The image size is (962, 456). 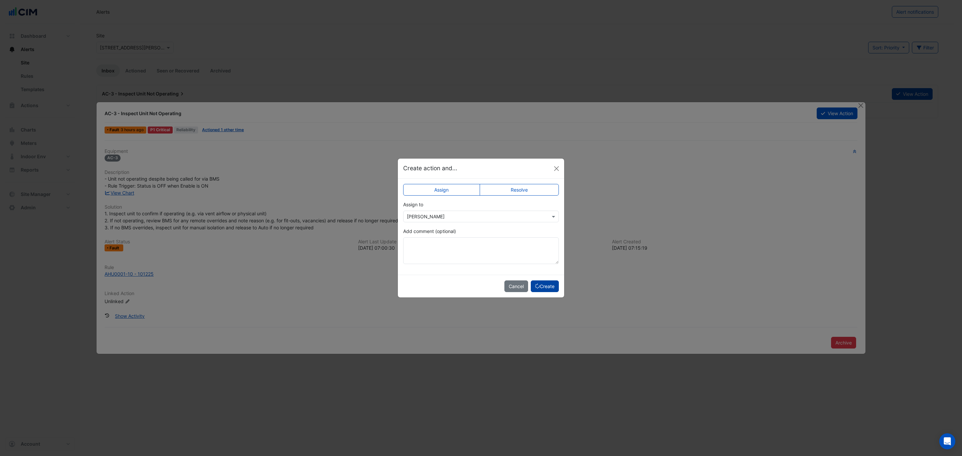 I want to click on label: Resolve, so click(x=519, y=190).